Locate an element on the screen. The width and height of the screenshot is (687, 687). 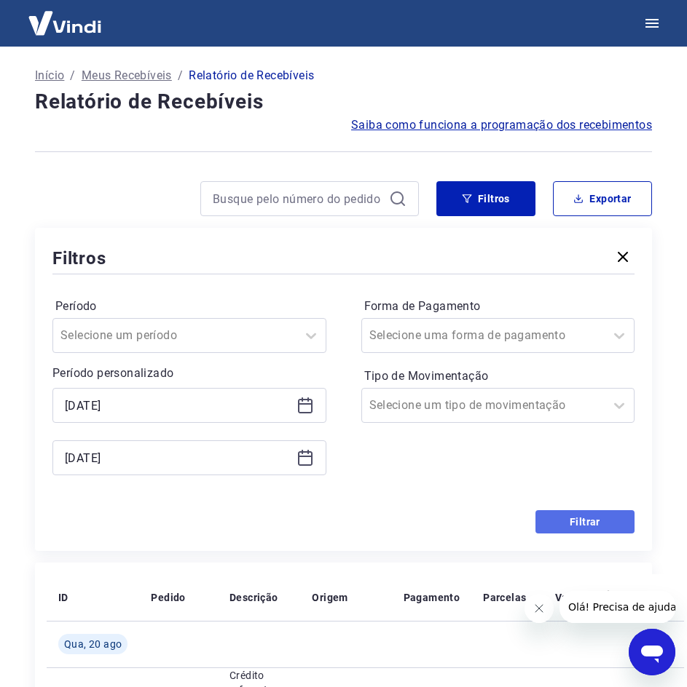
span: Olá! Precisa de ajuda? is located at coordinates (66, 16).